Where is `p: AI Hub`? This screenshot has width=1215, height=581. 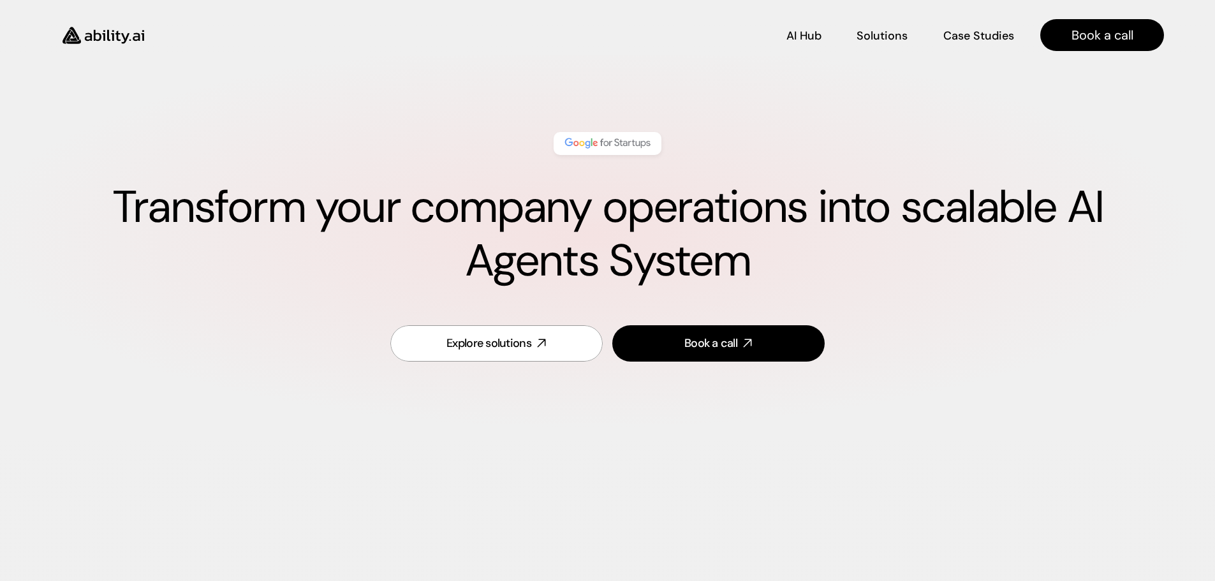
p: AI Hub is located at coordinates (804, 36).